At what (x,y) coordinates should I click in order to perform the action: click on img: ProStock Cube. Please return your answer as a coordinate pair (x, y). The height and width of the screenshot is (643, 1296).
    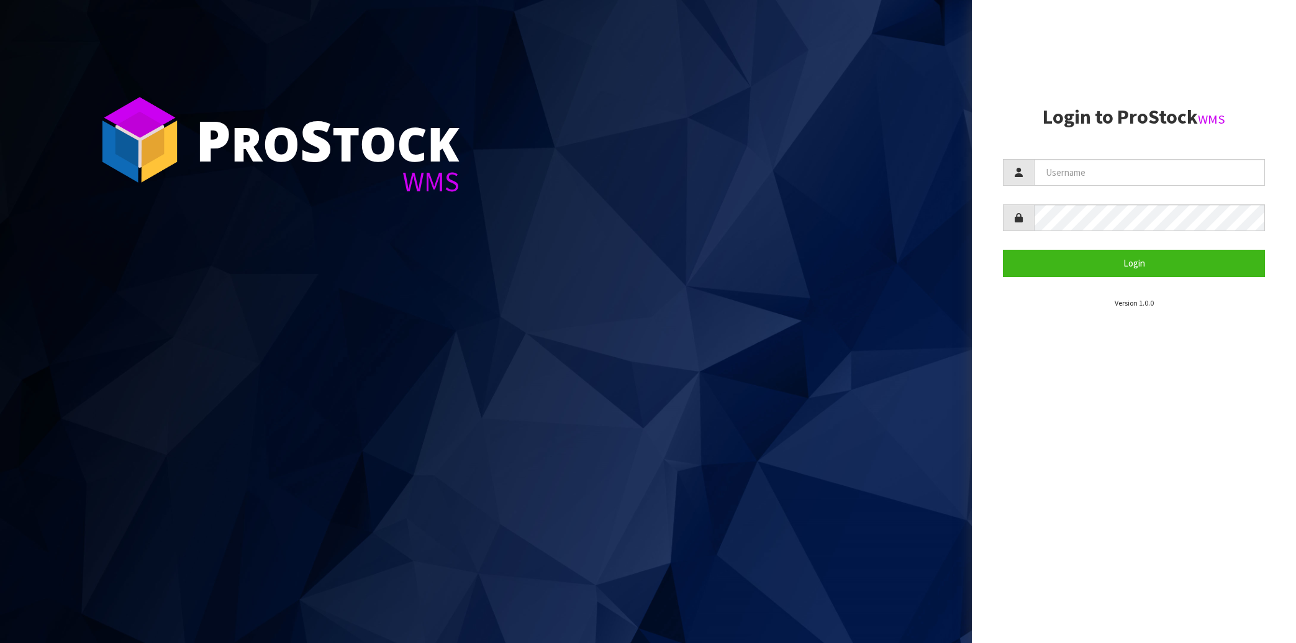
    Looking at the image, I should click on (140, 140).